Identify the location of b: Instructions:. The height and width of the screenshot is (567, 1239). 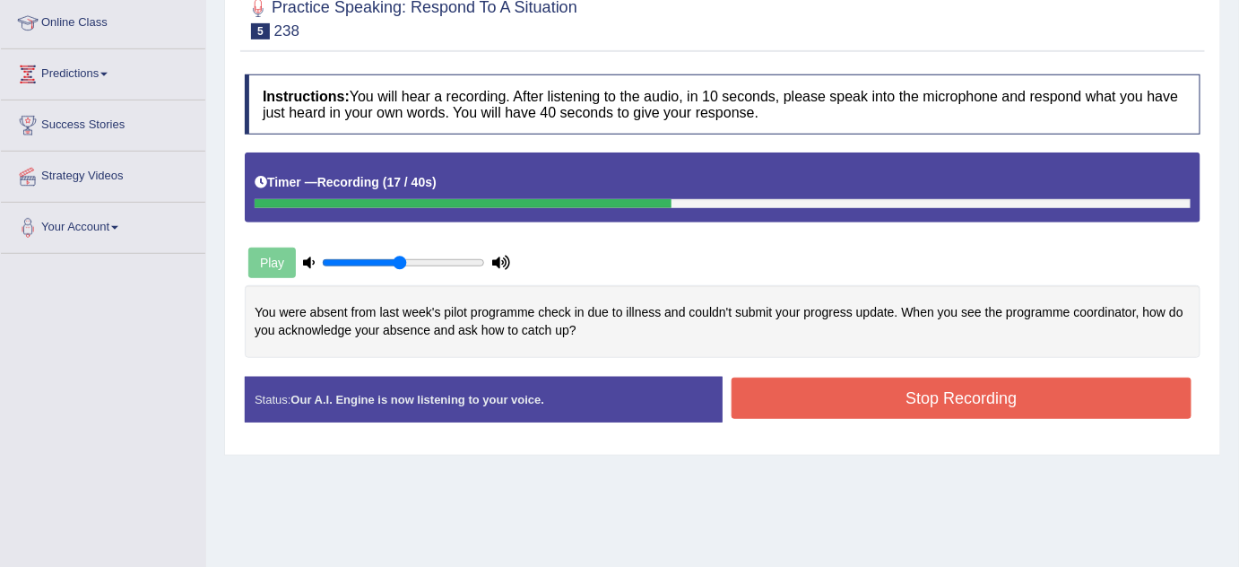
(306, 96).